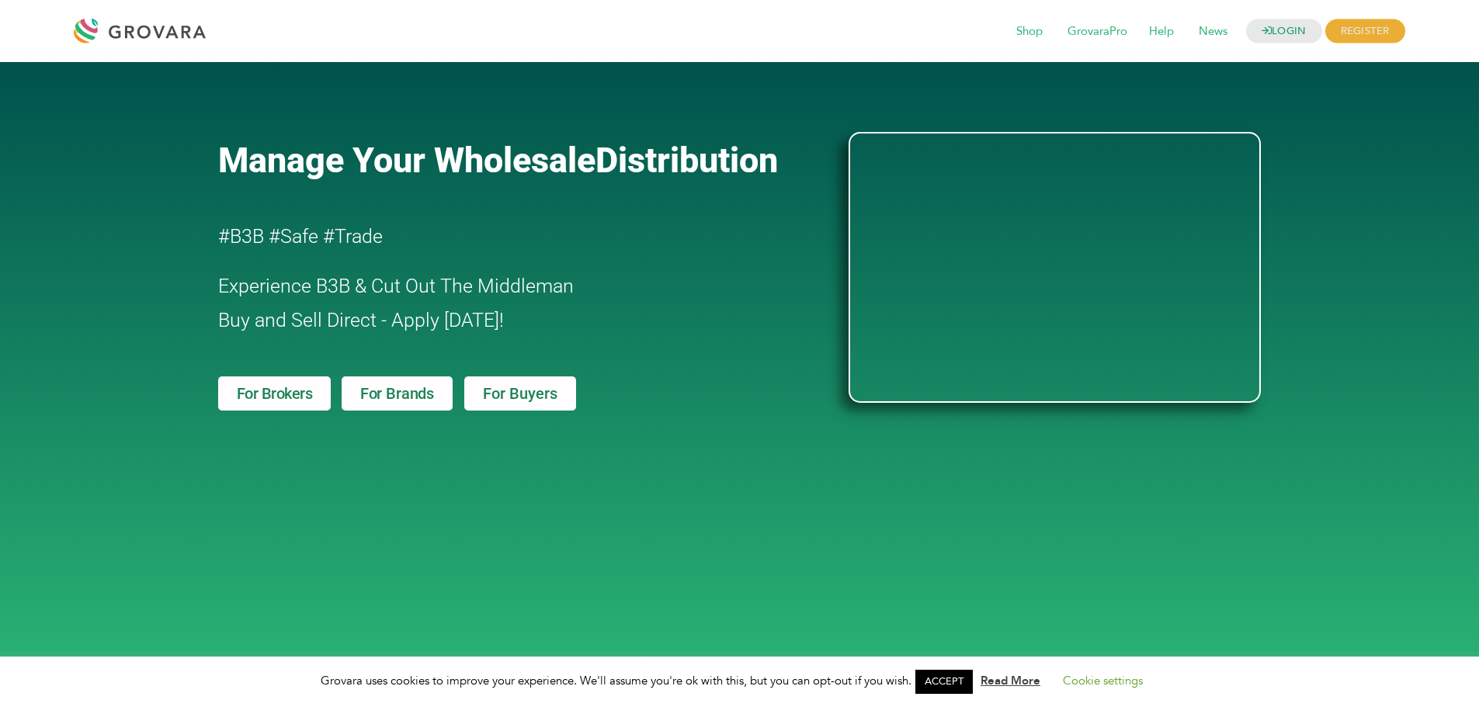  What do you see at coordinates (1010, 681) in the screenshot?
I see `a: Read More` at bounding box center [1010, 681].